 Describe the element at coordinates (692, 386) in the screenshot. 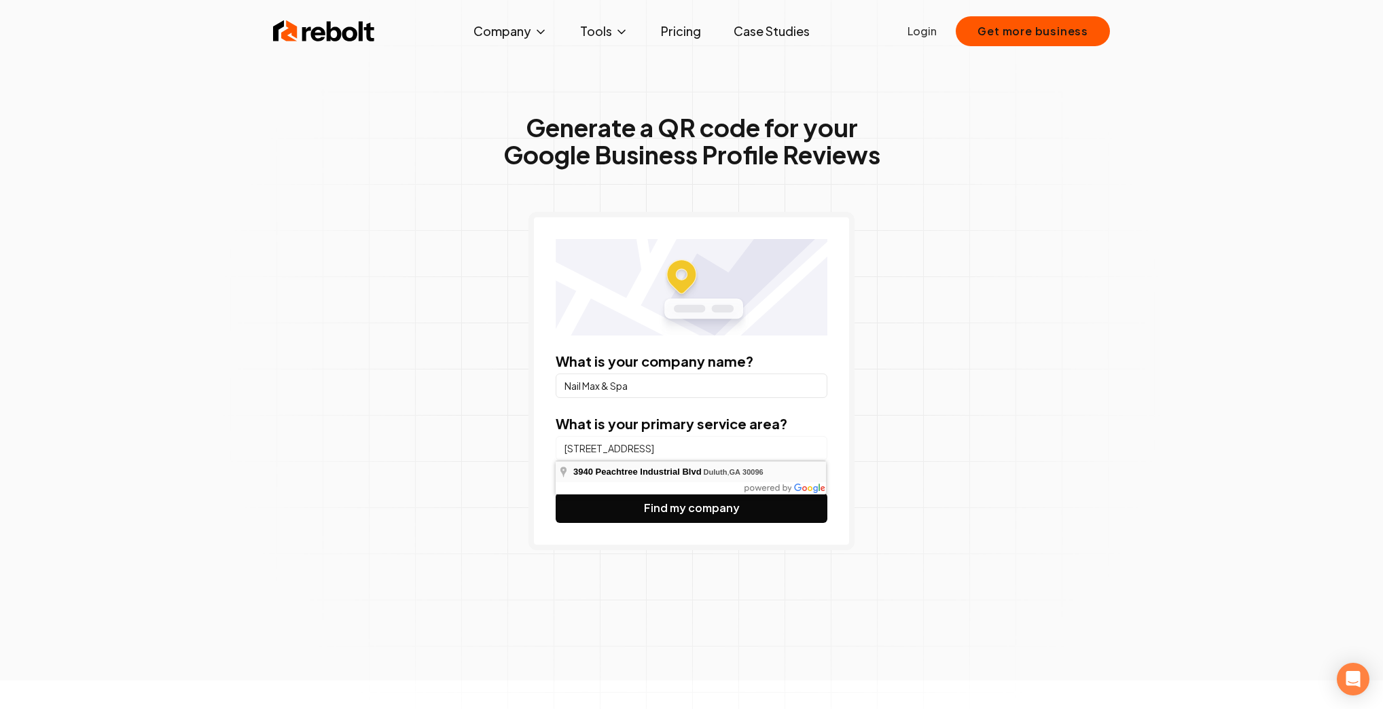

I see `input: Company Name` at that location.